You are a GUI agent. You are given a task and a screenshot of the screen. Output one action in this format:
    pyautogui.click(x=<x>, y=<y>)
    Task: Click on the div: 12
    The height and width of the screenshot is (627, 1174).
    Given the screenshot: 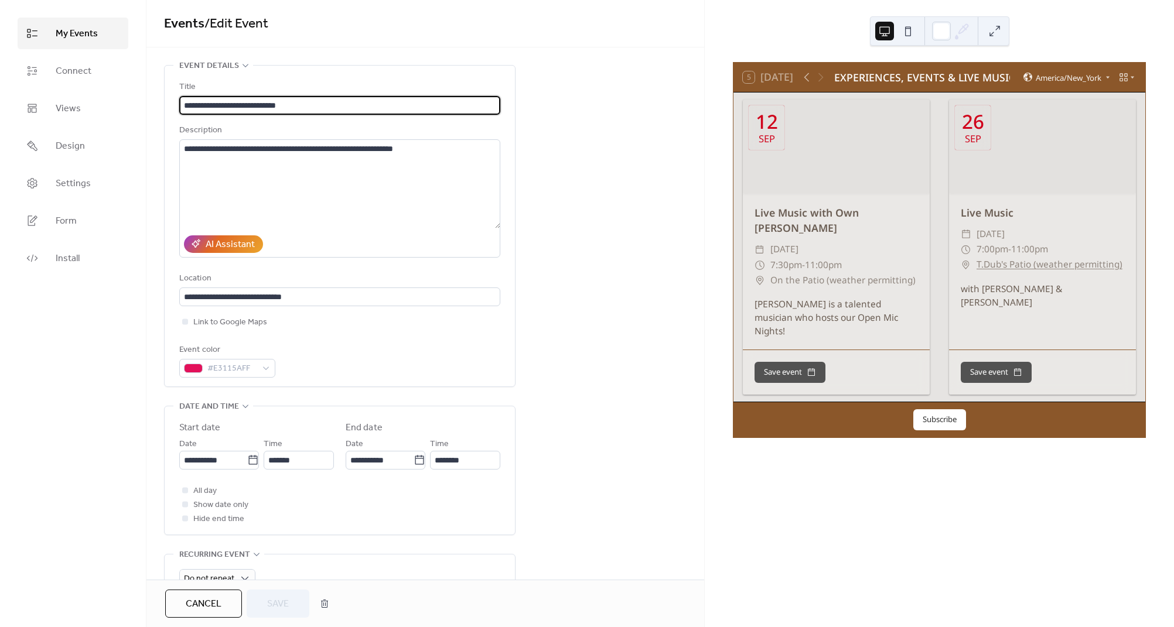 What is the action you would take?
    pyautogui.click(x=767, y=121)
    